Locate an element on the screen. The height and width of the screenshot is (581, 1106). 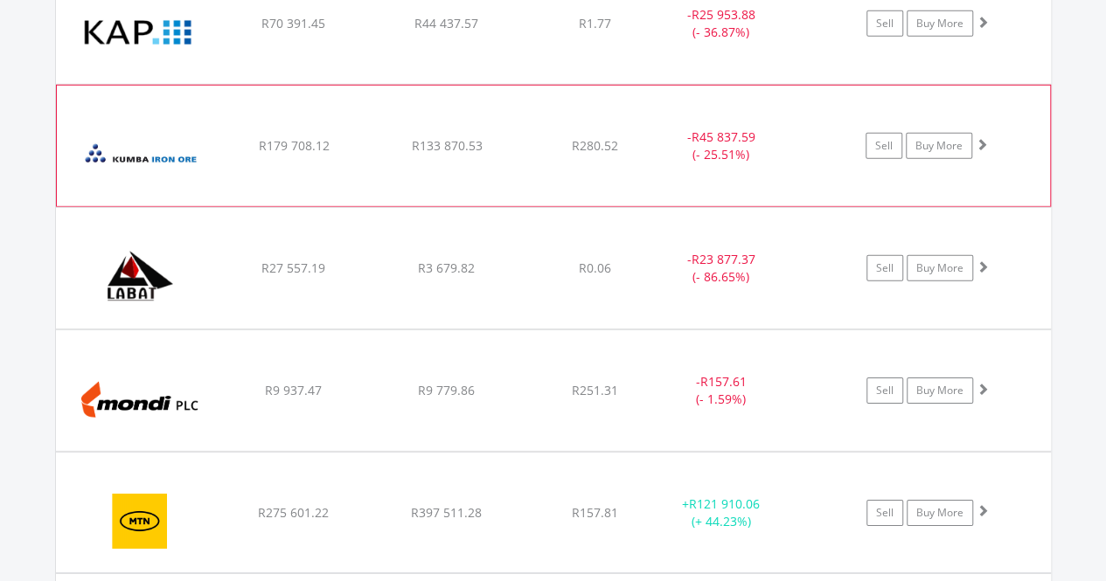
div: + (+ 44.23%) is located at coordinates (721, 513).